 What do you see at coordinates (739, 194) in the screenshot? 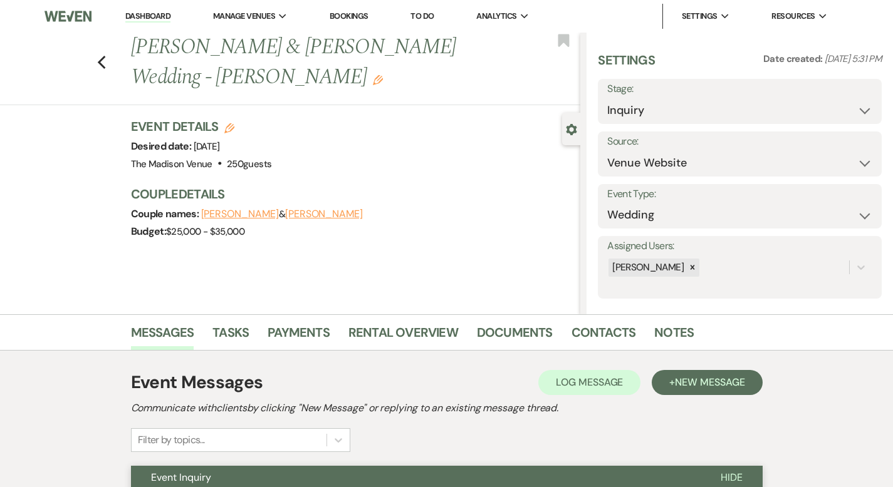
I see `label: Event Type:` at bounding box center [739, 194].